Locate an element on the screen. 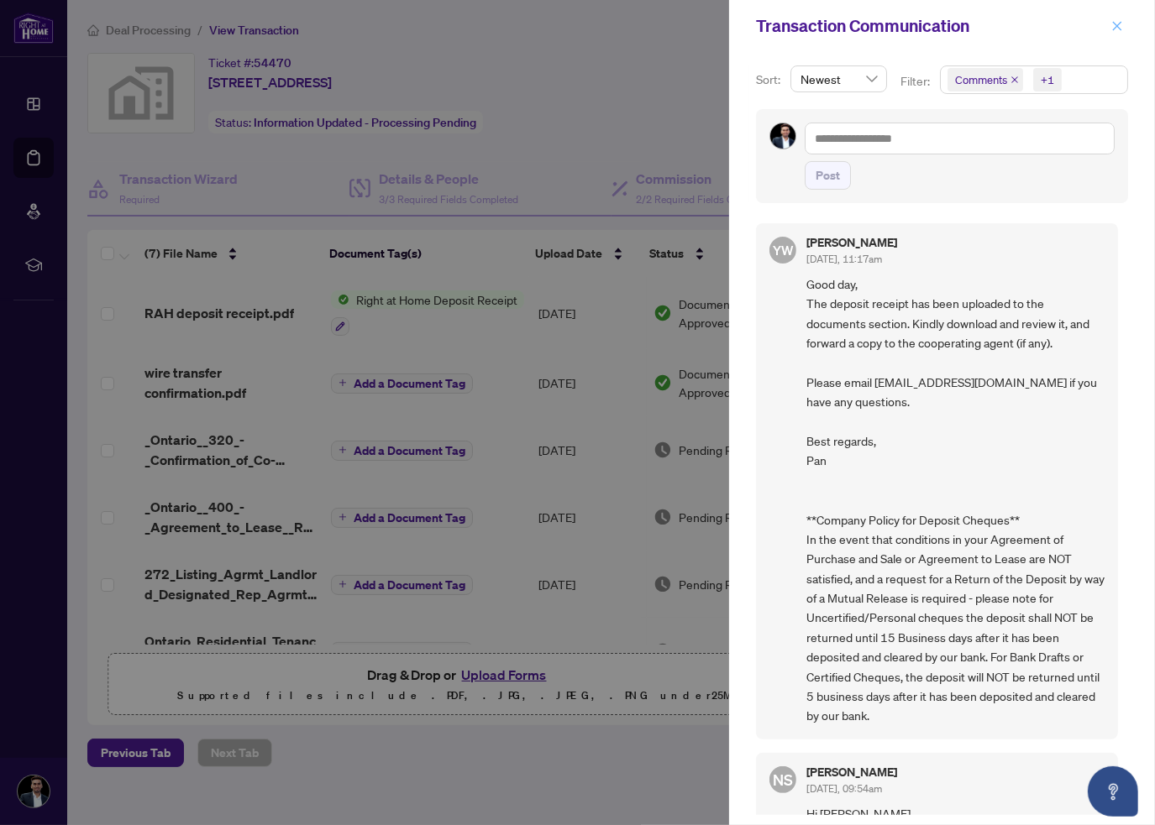 Image resolution: width=1155 pixels, height=825 pixels. span: NS is located at coordinates (783, 780).